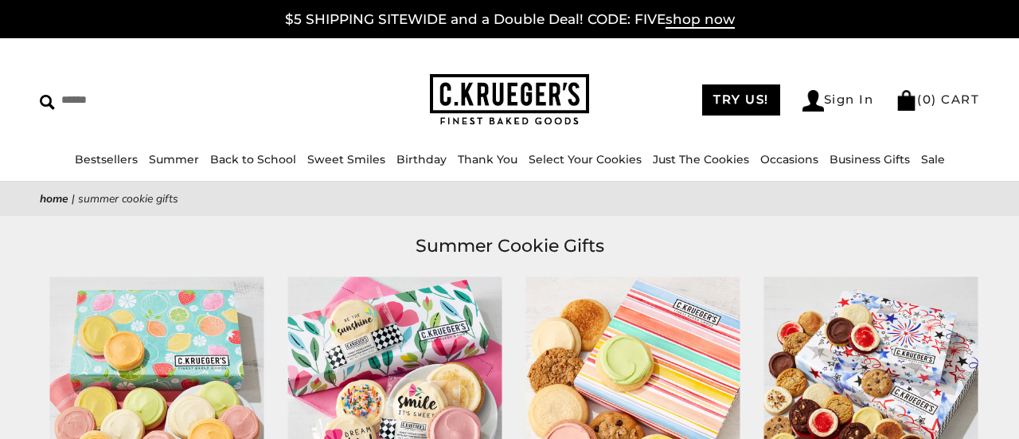 The height and width of the screenshot is (439, 1019). I want to click on a: Home, so click(54, 198).